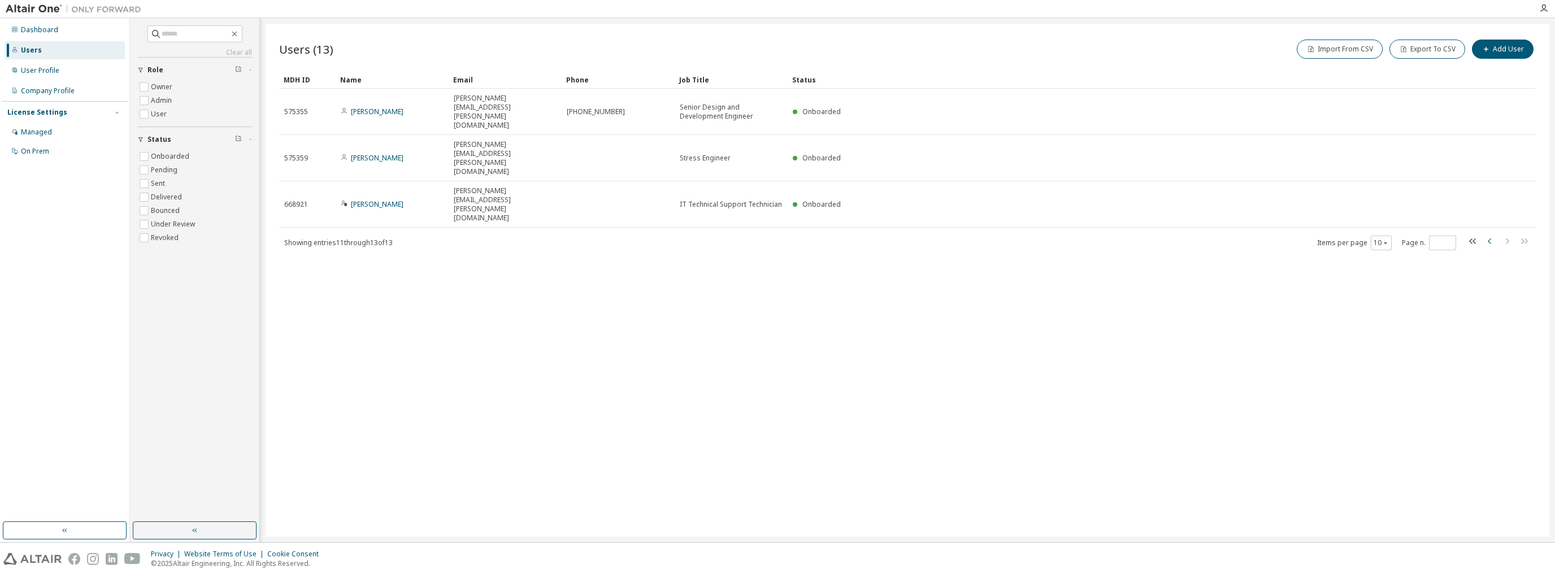  Describe the element at coordinates (238, 563) in the screenshot. I see `p: © 2025 Altair Engineering, Inc. All Rights Reserved.` at that location.